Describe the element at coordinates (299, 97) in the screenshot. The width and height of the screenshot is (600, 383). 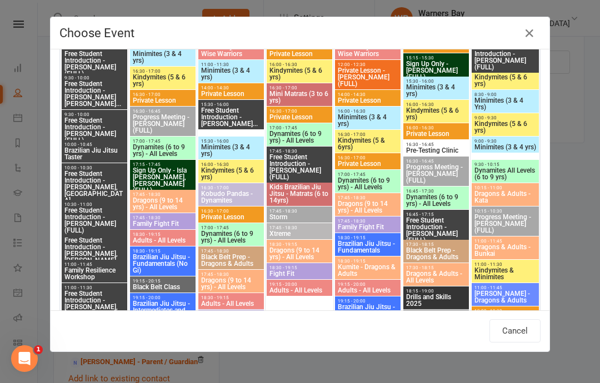
I see `span: Mini Matrats (3 to 6 yrs)` at that location.